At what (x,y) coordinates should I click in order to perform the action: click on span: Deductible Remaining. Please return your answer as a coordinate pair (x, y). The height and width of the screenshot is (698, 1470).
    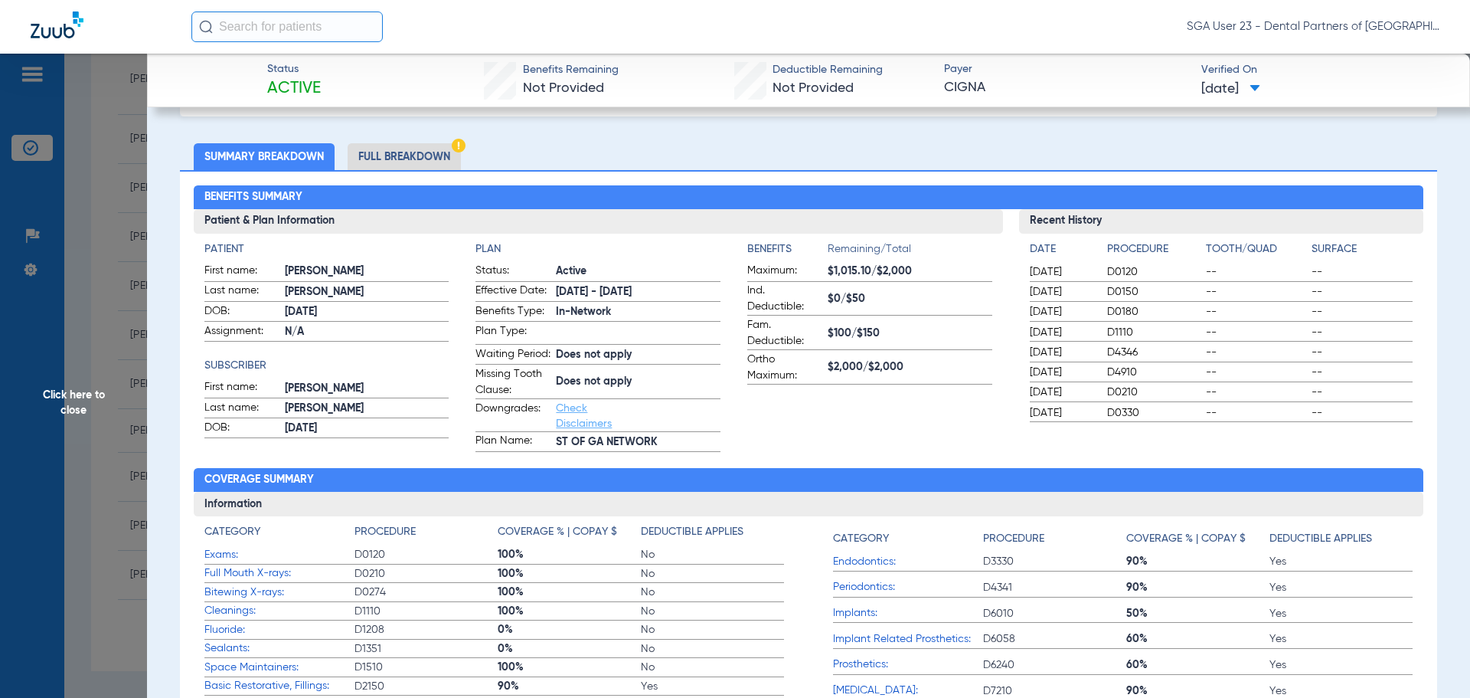
    Looking at the image, I should click on (828, 70).